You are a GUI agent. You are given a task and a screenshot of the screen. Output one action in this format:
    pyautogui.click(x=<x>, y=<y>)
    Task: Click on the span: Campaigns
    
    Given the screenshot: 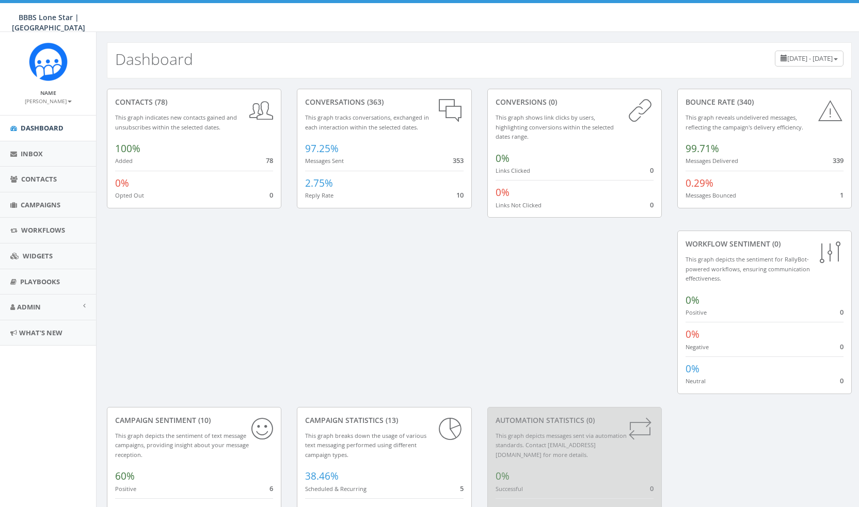 What is the action you would take?
    pyautogui.click(x=40, y=205)
    